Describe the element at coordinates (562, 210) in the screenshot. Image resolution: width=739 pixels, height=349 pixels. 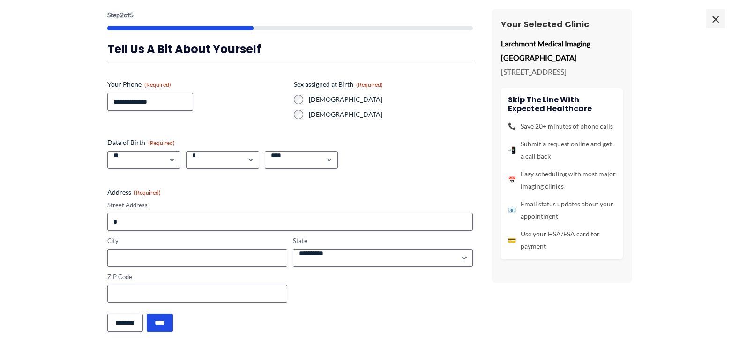
I see `li: Email status updates about your appointment` at that location.